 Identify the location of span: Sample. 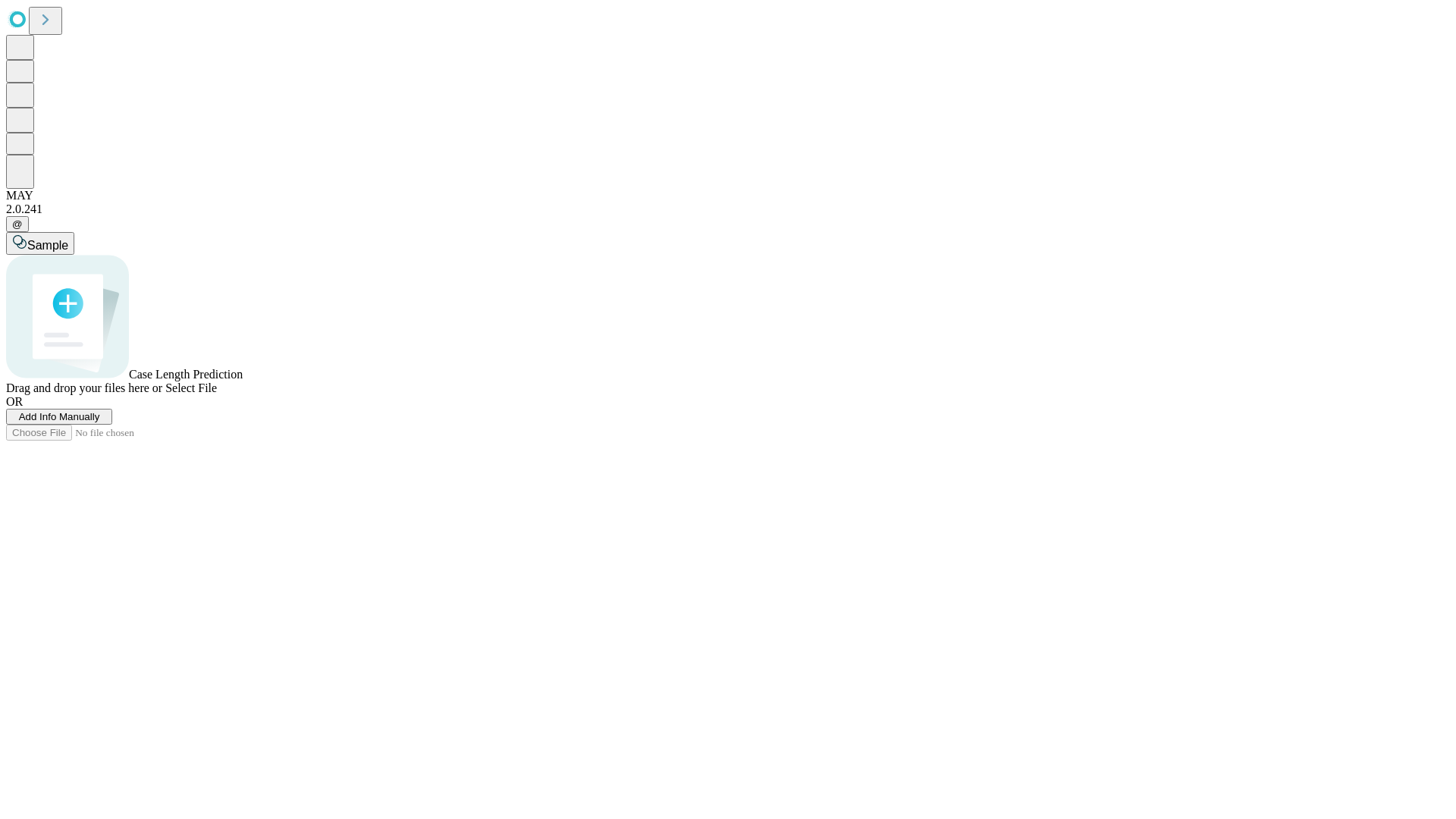
(48, 245).